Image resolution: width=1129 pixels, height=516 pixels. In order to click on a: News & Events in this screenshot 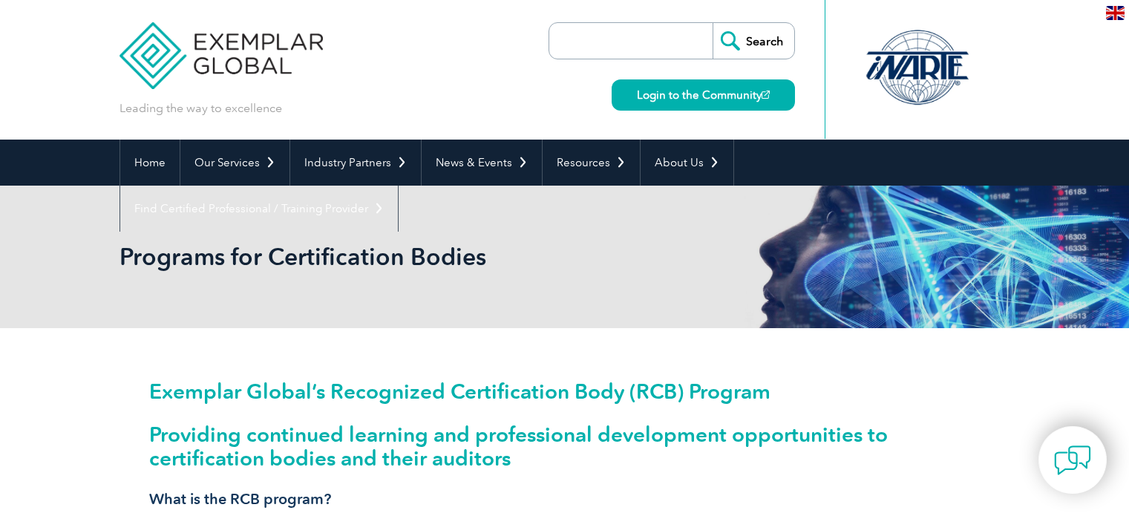, I will do `click(482, 163)`.